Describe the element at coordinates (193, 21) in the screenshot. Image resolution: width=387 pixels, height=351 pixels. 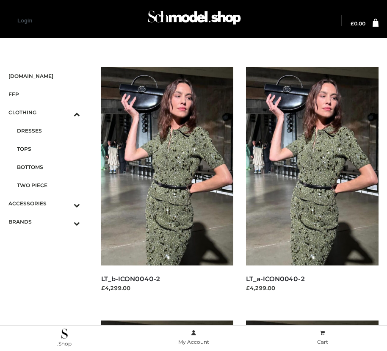
I see `a: Schmodel Admin 964` at that location.